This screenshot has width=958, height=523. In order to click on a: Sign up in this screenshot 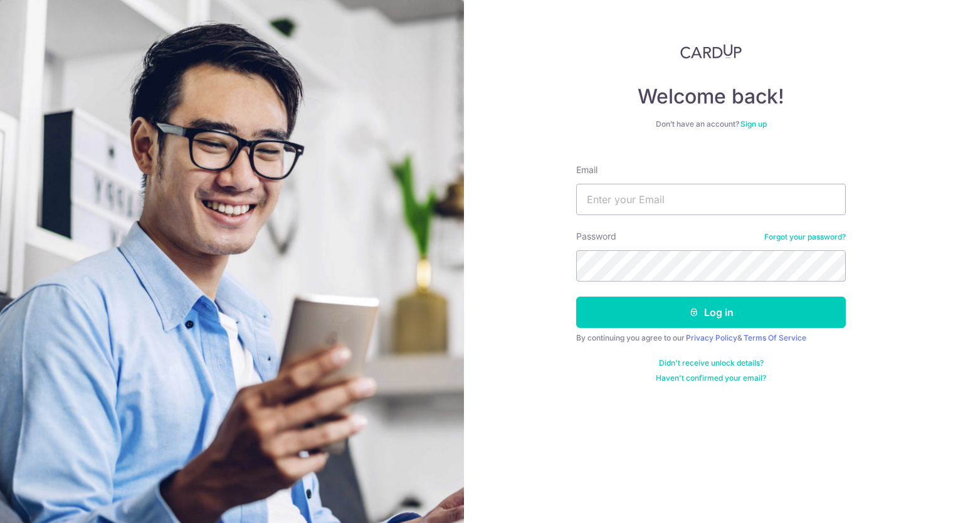, I will do `click(754, 124)`.